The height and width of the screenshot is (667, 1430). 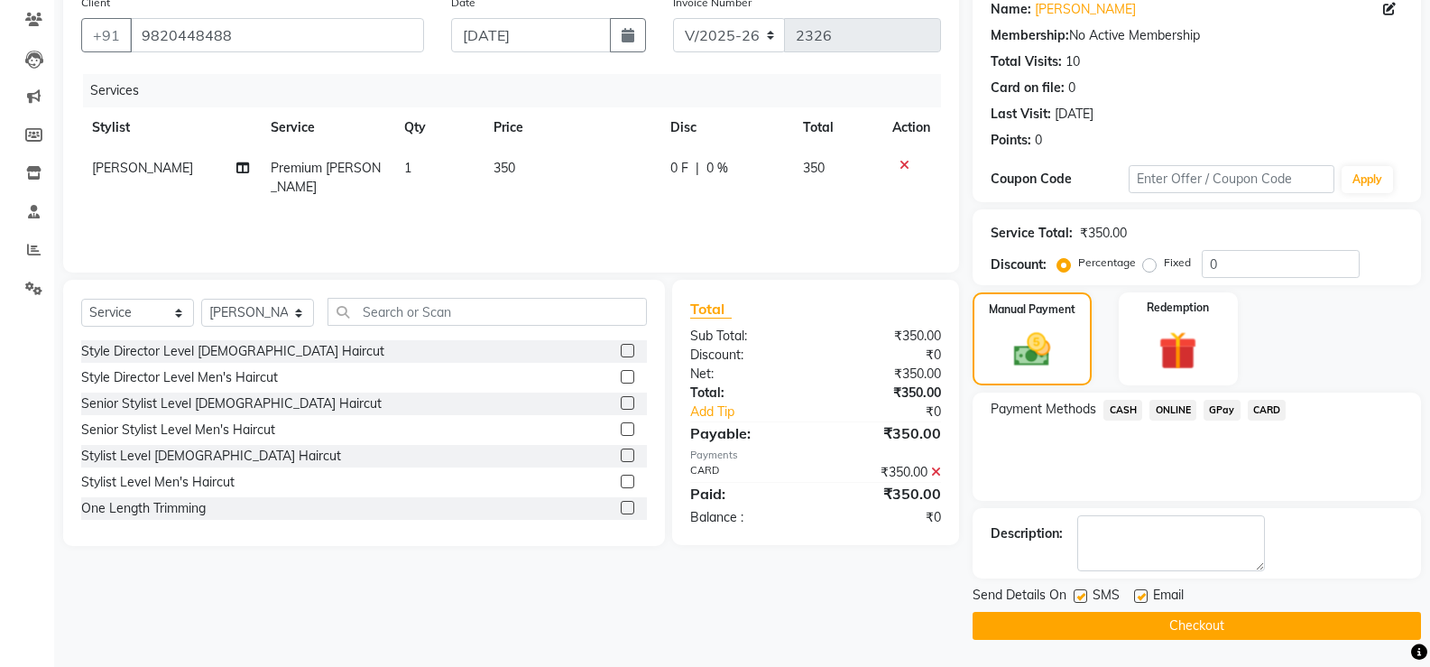 I want to click on span: SMS, so click(x=1106, y=596).